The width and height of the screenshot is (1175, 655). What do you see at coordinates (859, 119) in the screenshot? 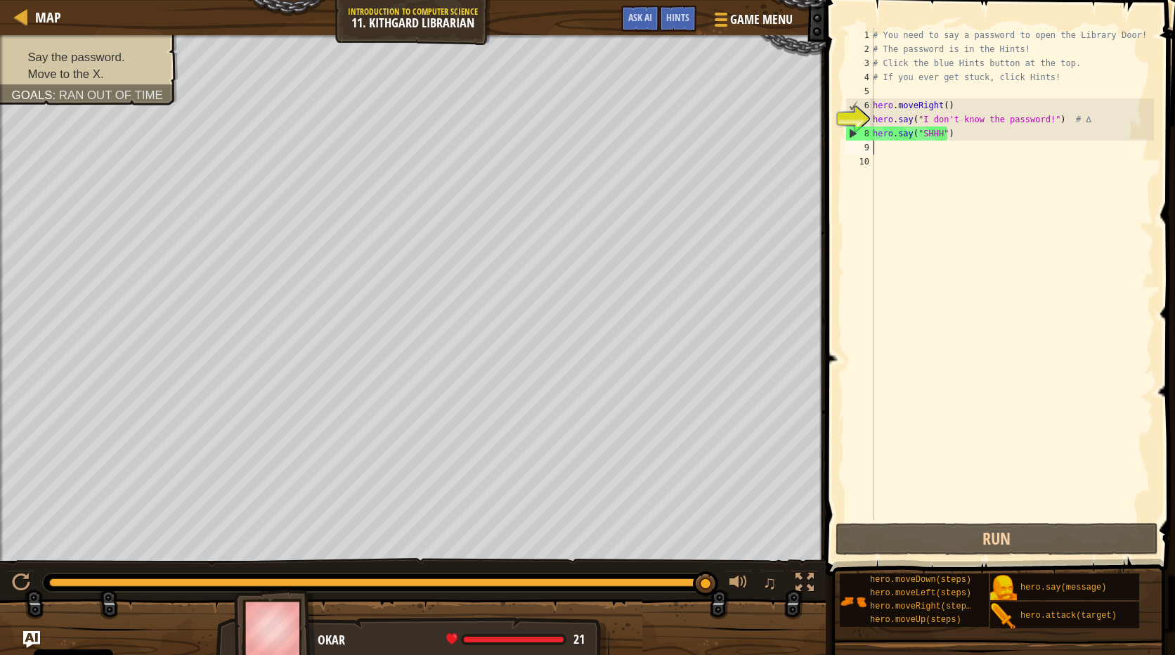
I see `div: 7` at bounding box center [859, 119].